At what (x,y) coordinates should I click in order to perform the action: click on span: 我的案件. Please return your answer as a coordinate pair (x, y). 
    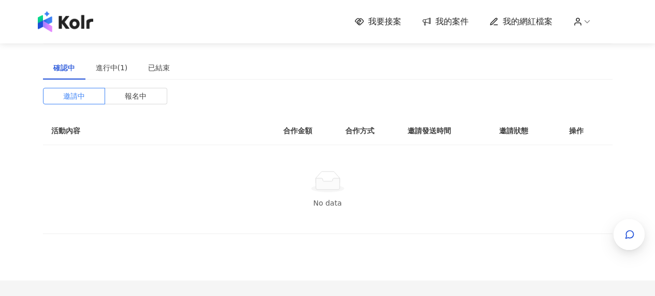
    Looking at the image, I should click on (452, 22).